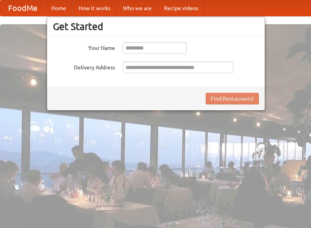  I want to click on h3: Get Started, so click(156, 26).